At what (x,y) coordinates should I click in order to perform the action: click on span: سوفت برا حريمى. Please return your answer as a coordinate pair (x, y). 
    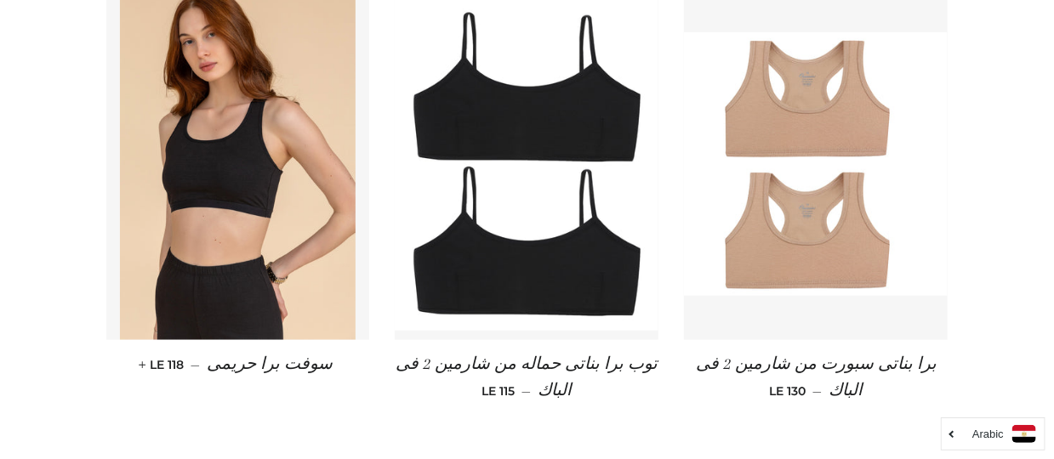
    Looking at the image, I should click on (270, 364).